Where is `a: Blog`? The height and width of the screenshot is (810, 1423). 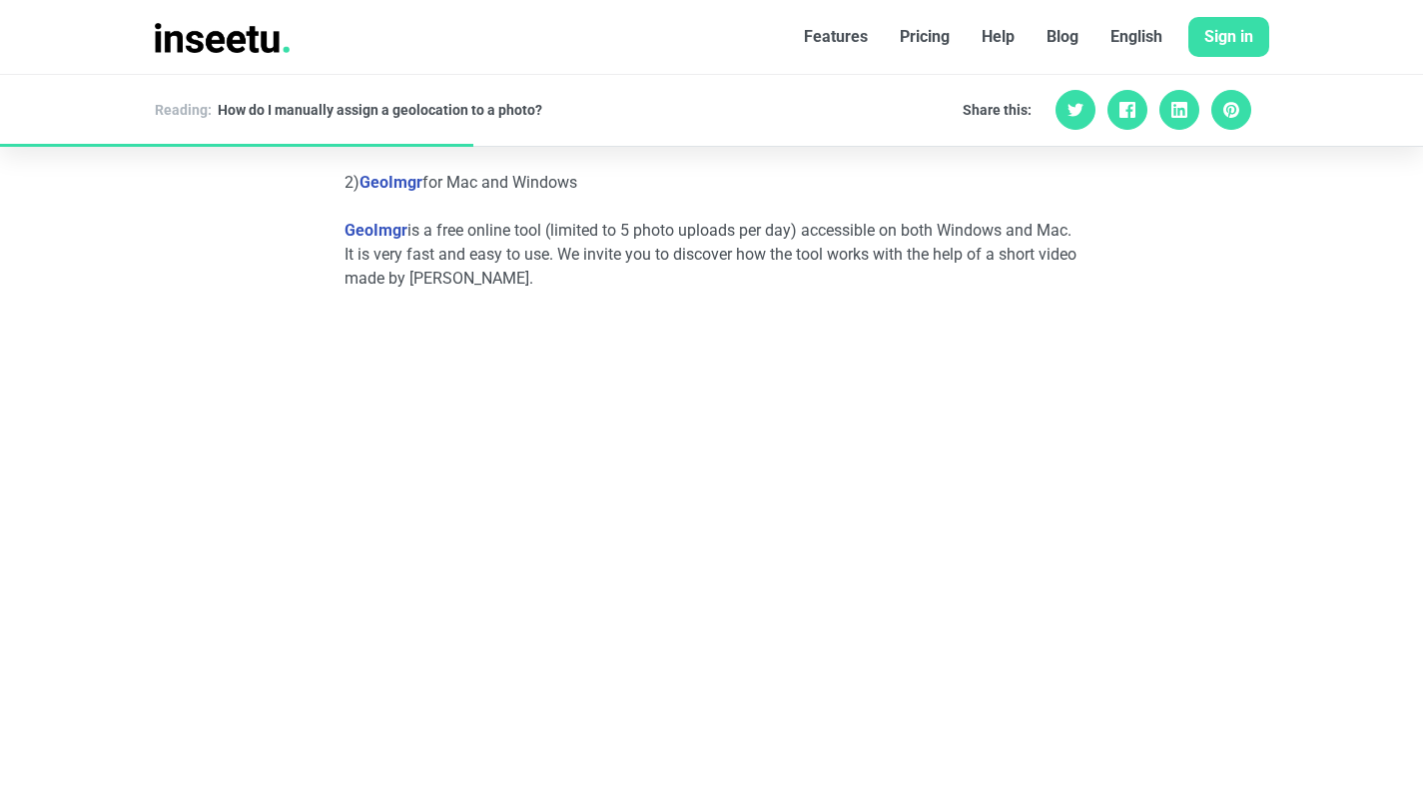
a: Blog is located at coordinates (1062, 37).